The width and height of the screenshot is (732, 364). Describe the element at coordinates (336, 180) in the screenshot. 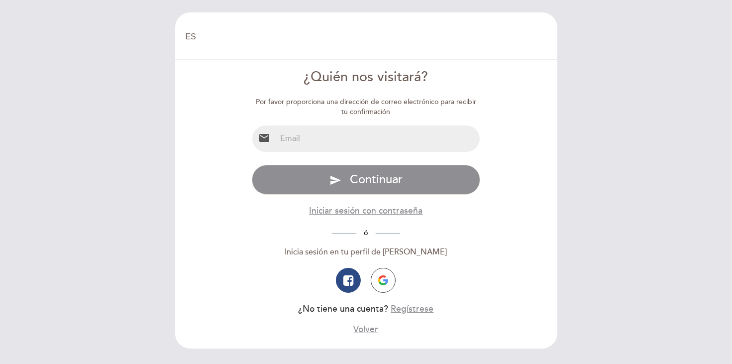

I see `i: send` at that location.